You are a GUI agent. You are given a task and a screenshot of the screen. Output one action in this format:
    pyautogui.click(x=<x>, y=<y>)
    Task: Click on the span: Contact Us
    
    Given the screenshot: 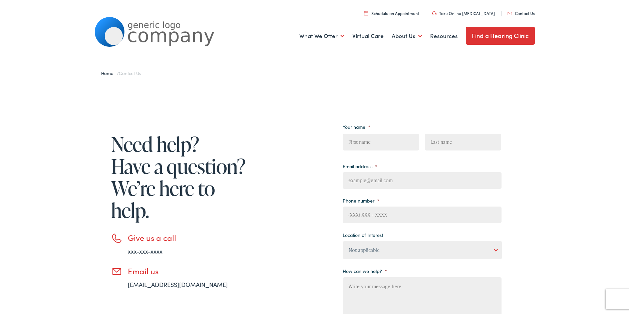 What is the action you would take?
    pyautogui.click(x=130, y=73)
    